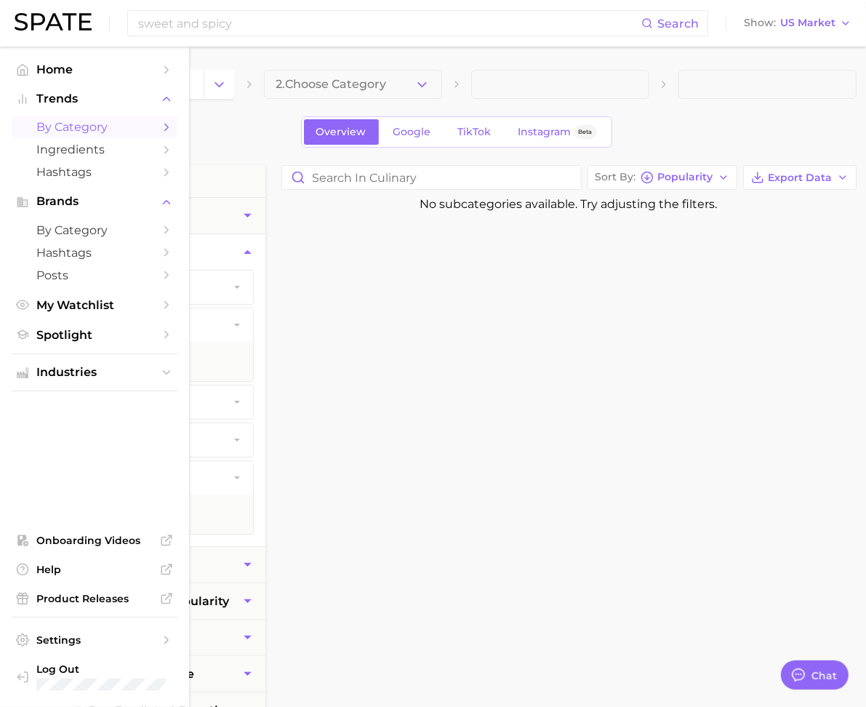 Image resolution: width=866 pixels, height=707 pixels. Describe the element at coordinates (677, 23) in the screenshot. I see `span: Search` at that location.